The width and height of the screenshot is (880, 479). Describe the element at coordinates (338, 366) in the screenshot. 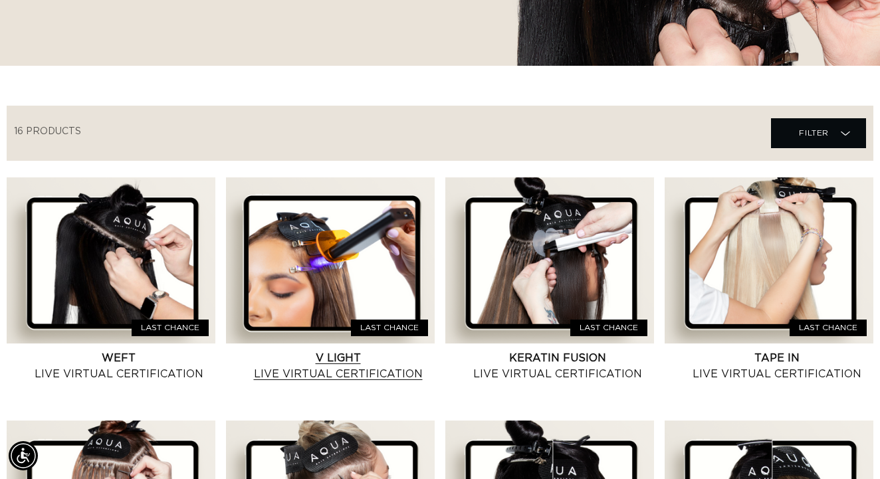

I see `a: V Light Live Virtual Certification` at that location.